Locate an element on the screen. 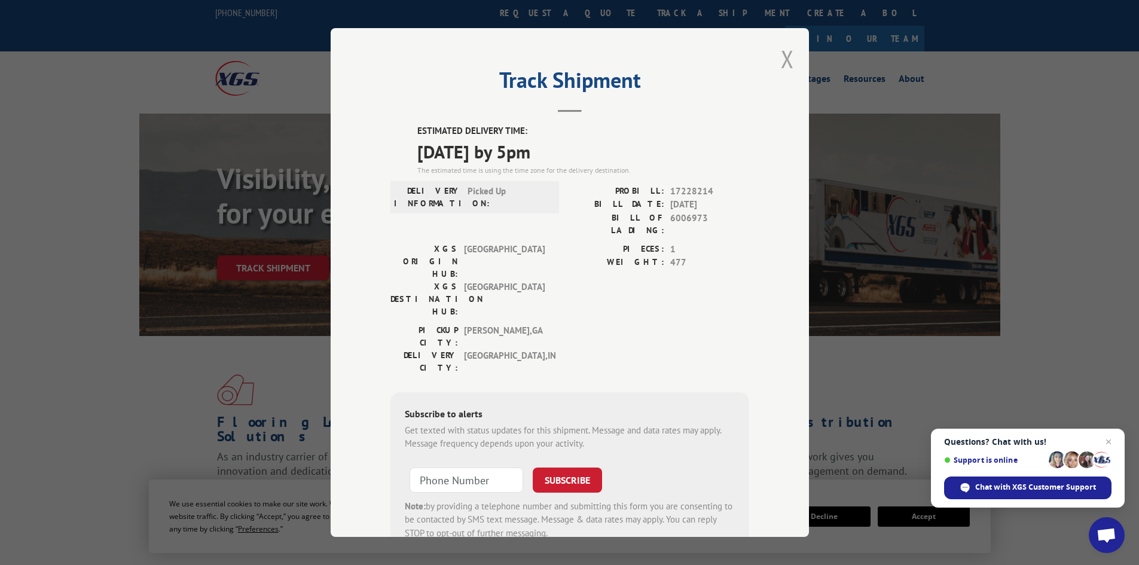 Image resolution: width=1139 pixels, height=565 pixels. label: BILL DATE: is located at coordinates (617, 204).